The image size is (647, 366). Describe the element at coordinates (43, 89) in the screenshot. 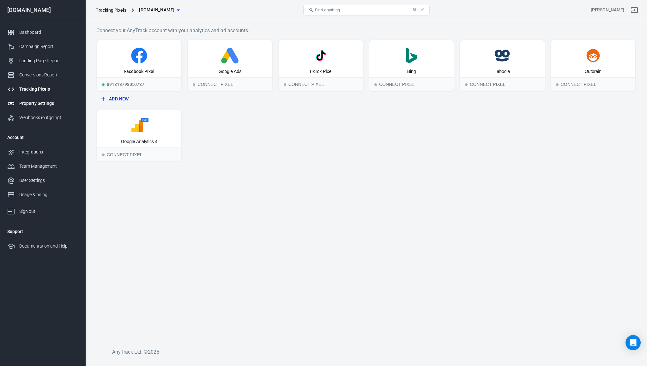

I see `a: Tracking Pixels` at that location.